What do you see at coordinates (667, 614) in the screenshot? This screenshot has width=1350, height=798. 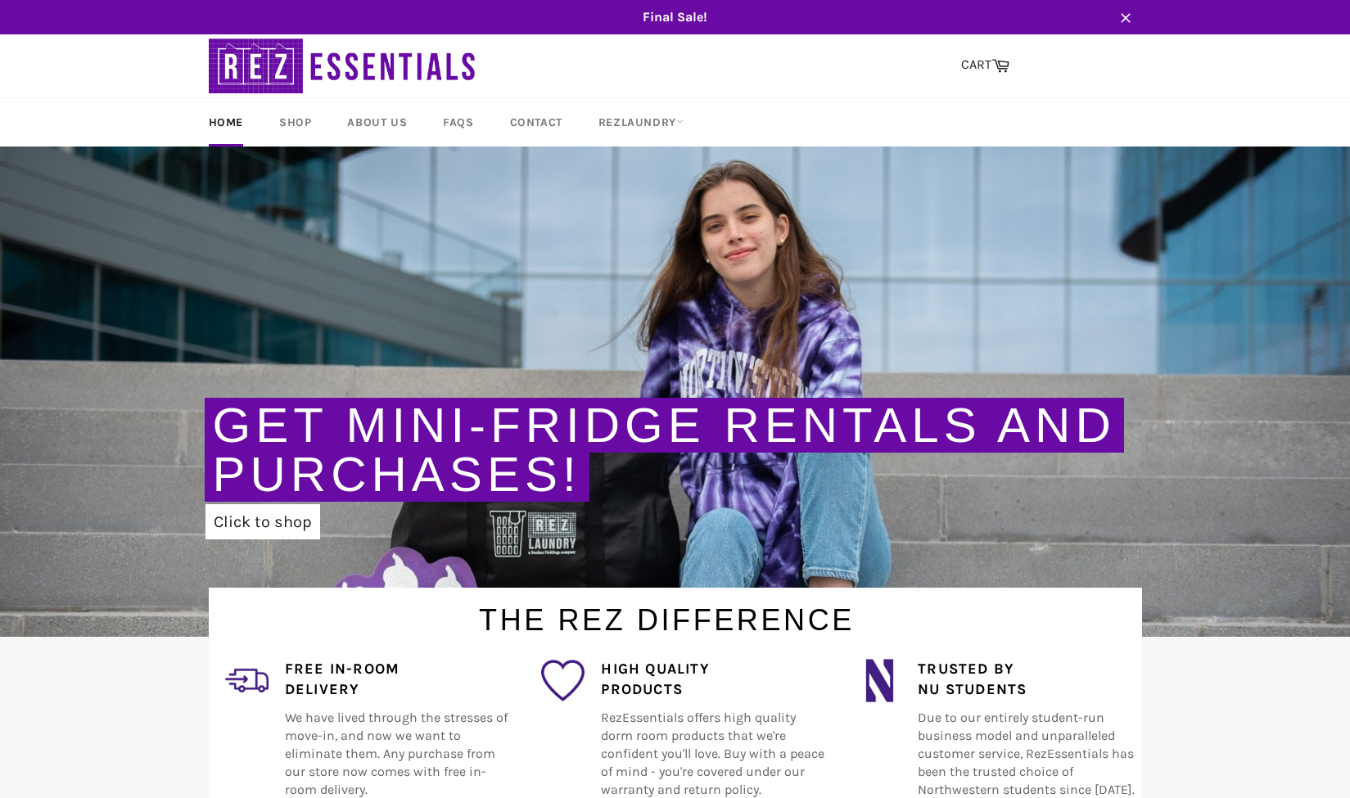 I see `h1: The Rez Difference` at bounding box center [667, 614].